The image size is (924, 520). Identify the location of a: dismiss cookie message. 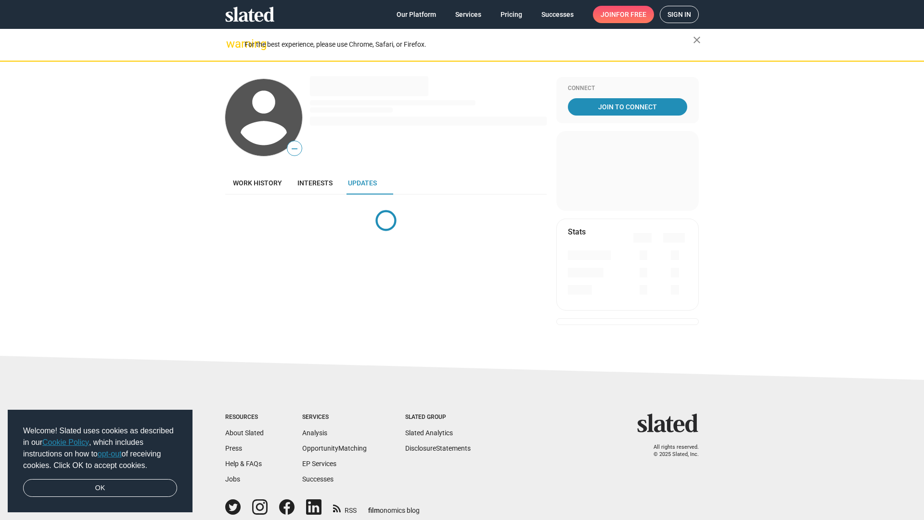
(100, 488).